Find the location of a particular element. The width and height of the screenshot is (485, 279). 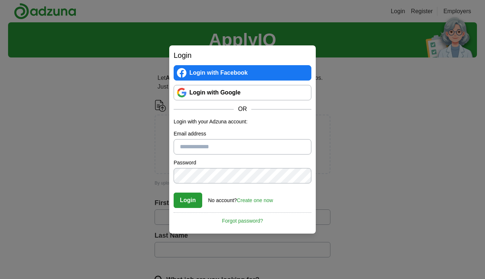

a: Login with Facebook is located at coordinates (243, 73).